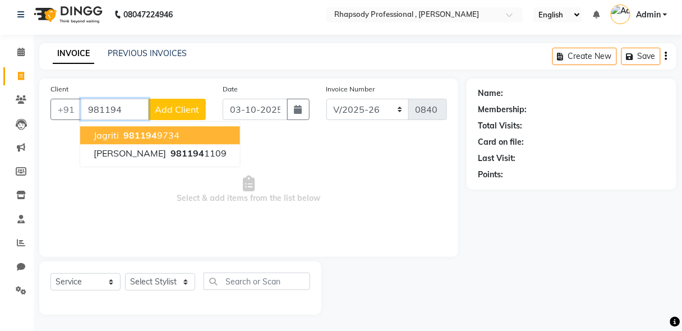 The width and height of the screenshot is (682, 331). What do you see at coordinates (501, 142) in the screenshot?
I see `div: Card on file:` at bounding box center [501, 142].